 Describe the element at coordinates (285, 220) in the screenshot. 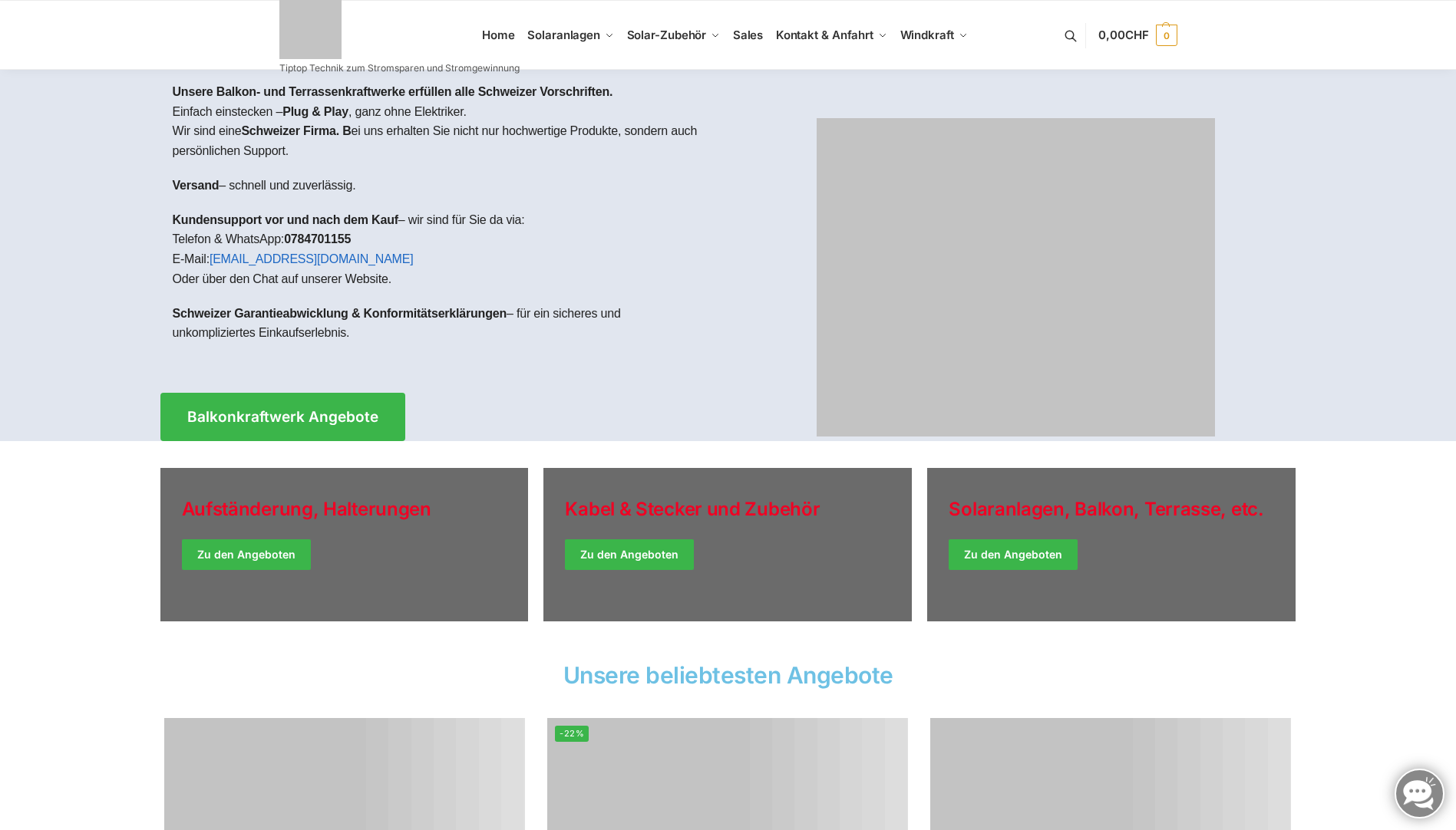

I see `strong: Kundensupport vor und nach dem Kauf` at that location.